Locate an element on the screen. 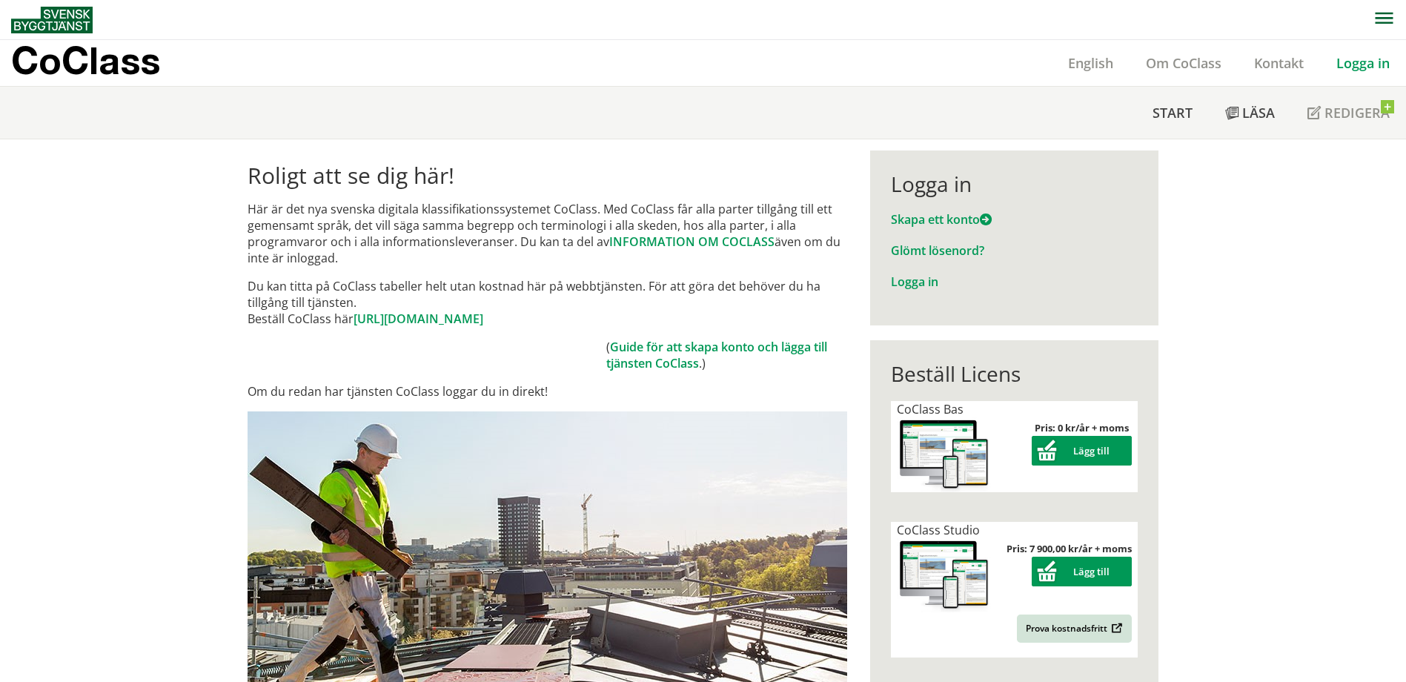 This screenshot has height=682, width=1406. a: Start is located at coordinates (1173, 113).